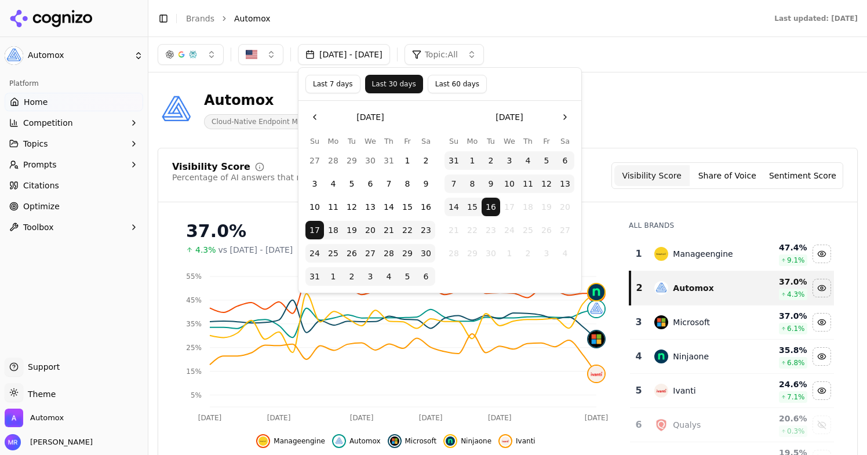 The image size is (867, 455). Describe the element at coordinates (196, 395) in the screenshot. I see `tspan: 5%` at that location.